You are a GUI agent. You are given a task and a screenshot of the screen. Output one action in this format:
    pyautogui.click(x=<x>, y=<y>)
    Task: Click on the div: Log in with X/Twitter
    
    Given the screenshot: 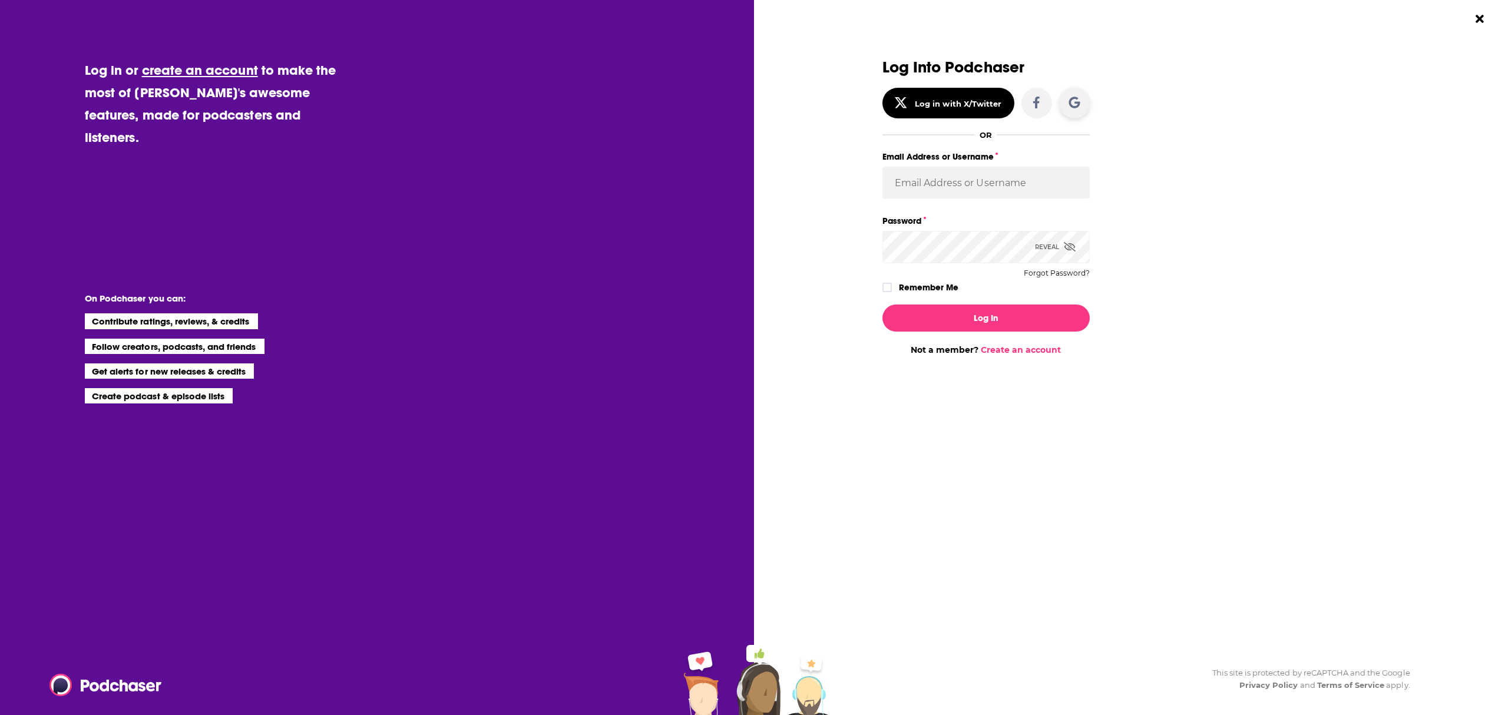 What is the action you would take?
    pyautogui.click(x=958, y=104)
    